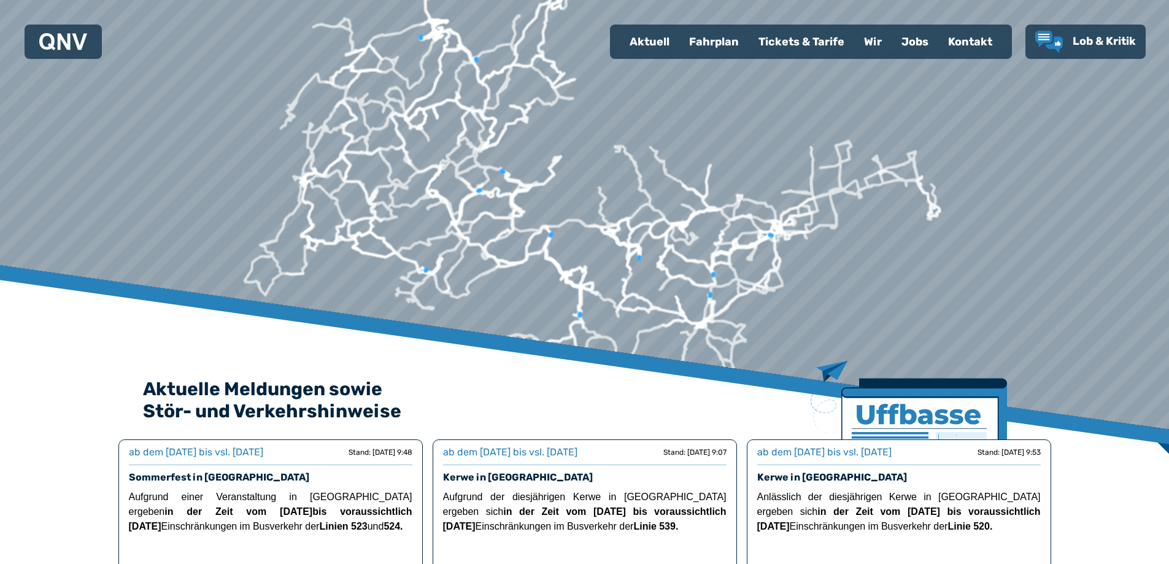 This screenshot has width=1169, height=564. What do you see at coordinates (873, 42) in the screenshot?
I see `a: Wir` at bounding box center [873, 42].